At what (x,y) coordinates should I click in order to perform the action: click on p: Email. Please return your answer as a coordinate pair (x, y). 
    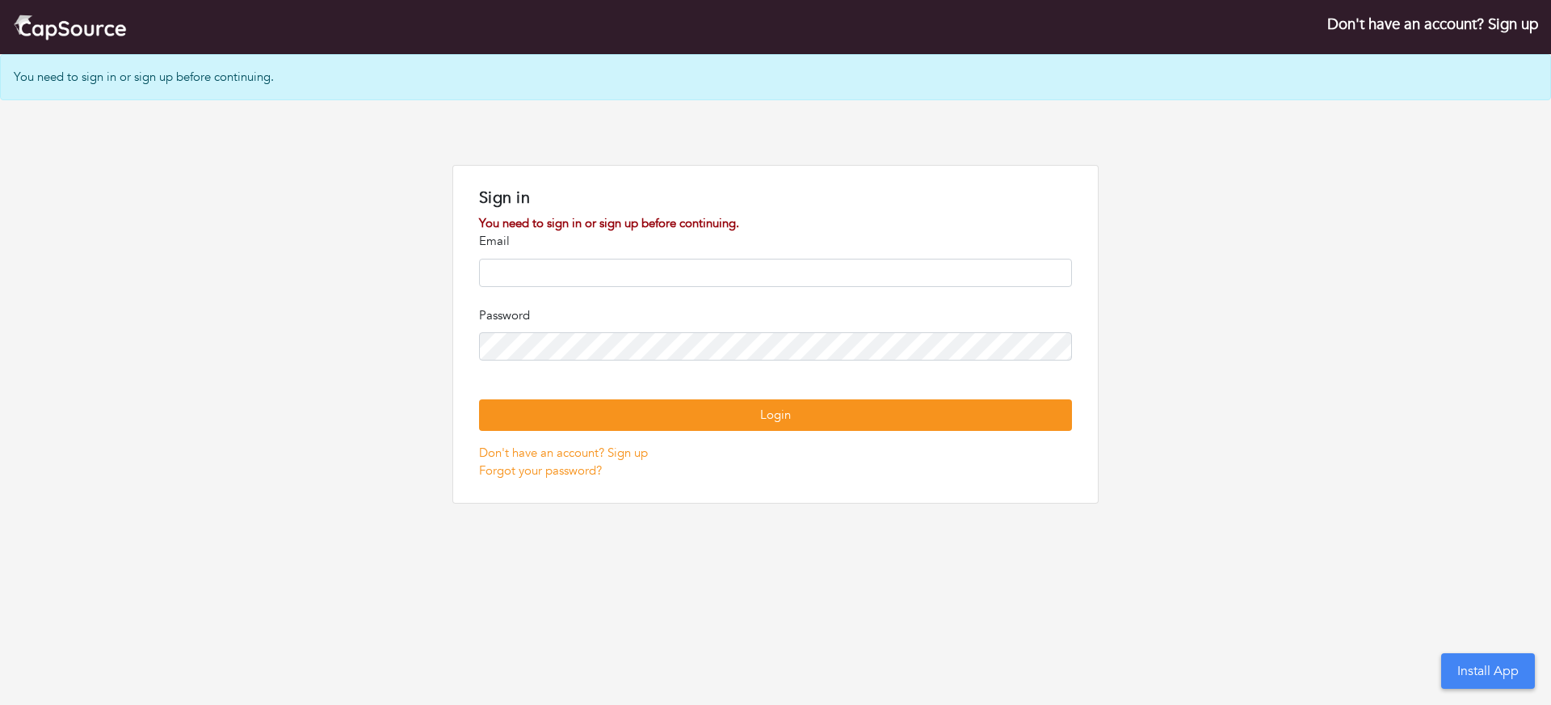
    Looking at the image, I should click on (776, 241).